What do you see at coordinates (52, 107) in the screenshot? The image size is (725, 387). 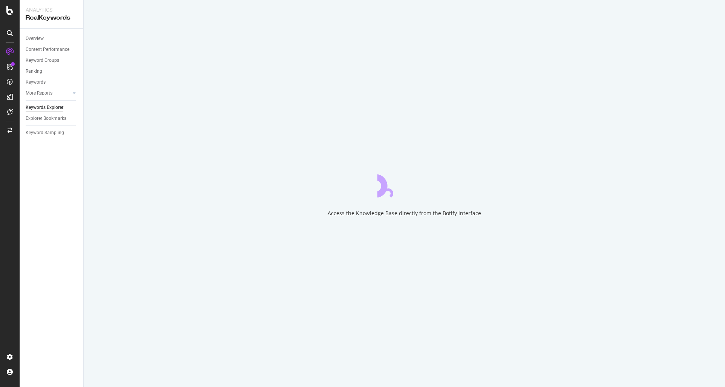 I see `a: Keywords Explorer` at bounding box center [52, 107].